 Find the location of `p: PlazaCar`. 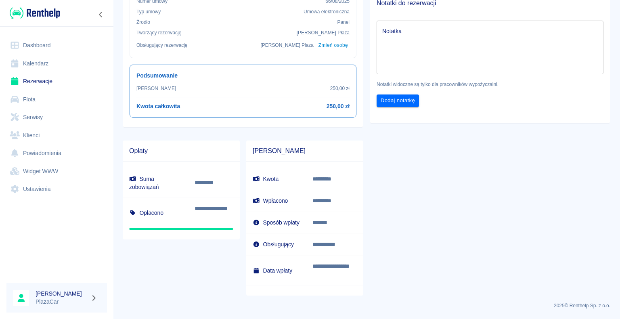

p: PlazaCar is located at coordinates (61, 302).